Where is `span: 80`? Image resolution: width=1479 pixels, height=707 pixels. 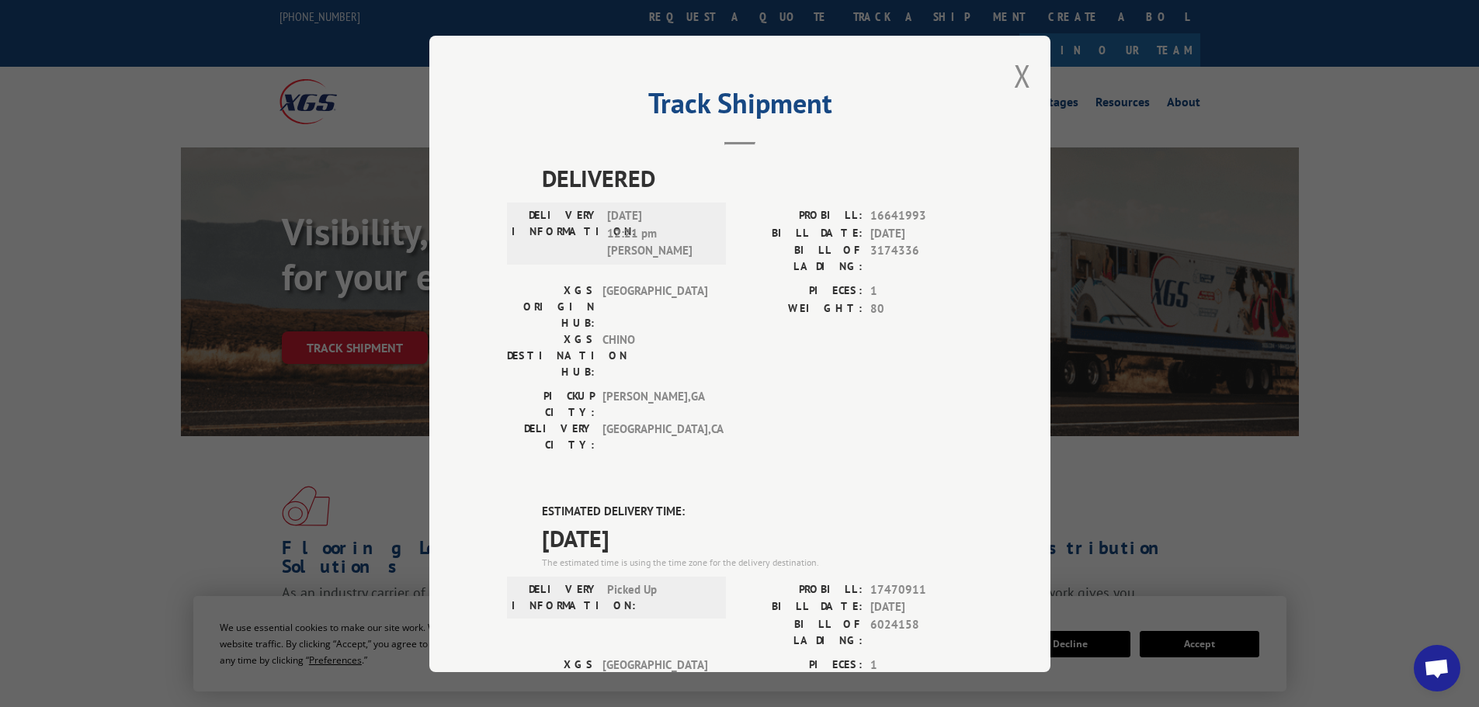
span: 80 is located at coordinates (922, 308).